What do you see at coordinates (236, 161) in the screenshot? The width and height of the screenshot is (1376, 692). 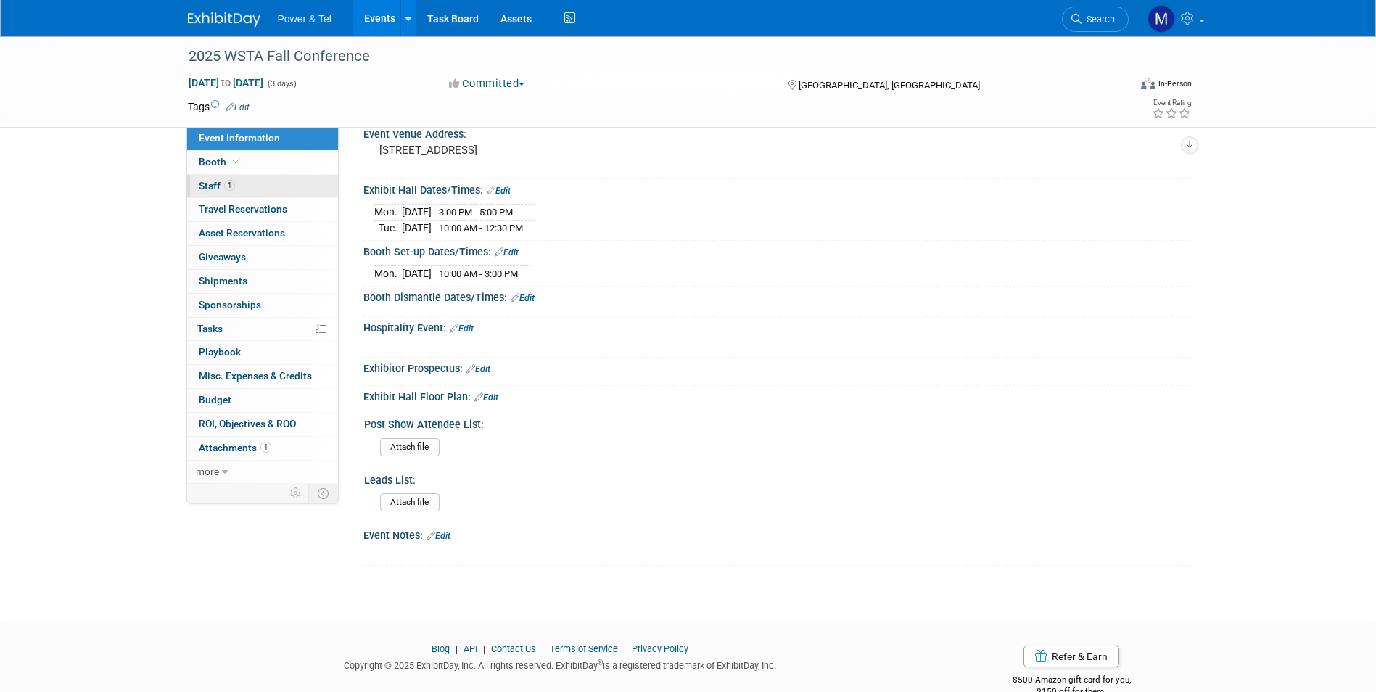 I see `i: Booth reservation complete` at bounding box center [236, 161].